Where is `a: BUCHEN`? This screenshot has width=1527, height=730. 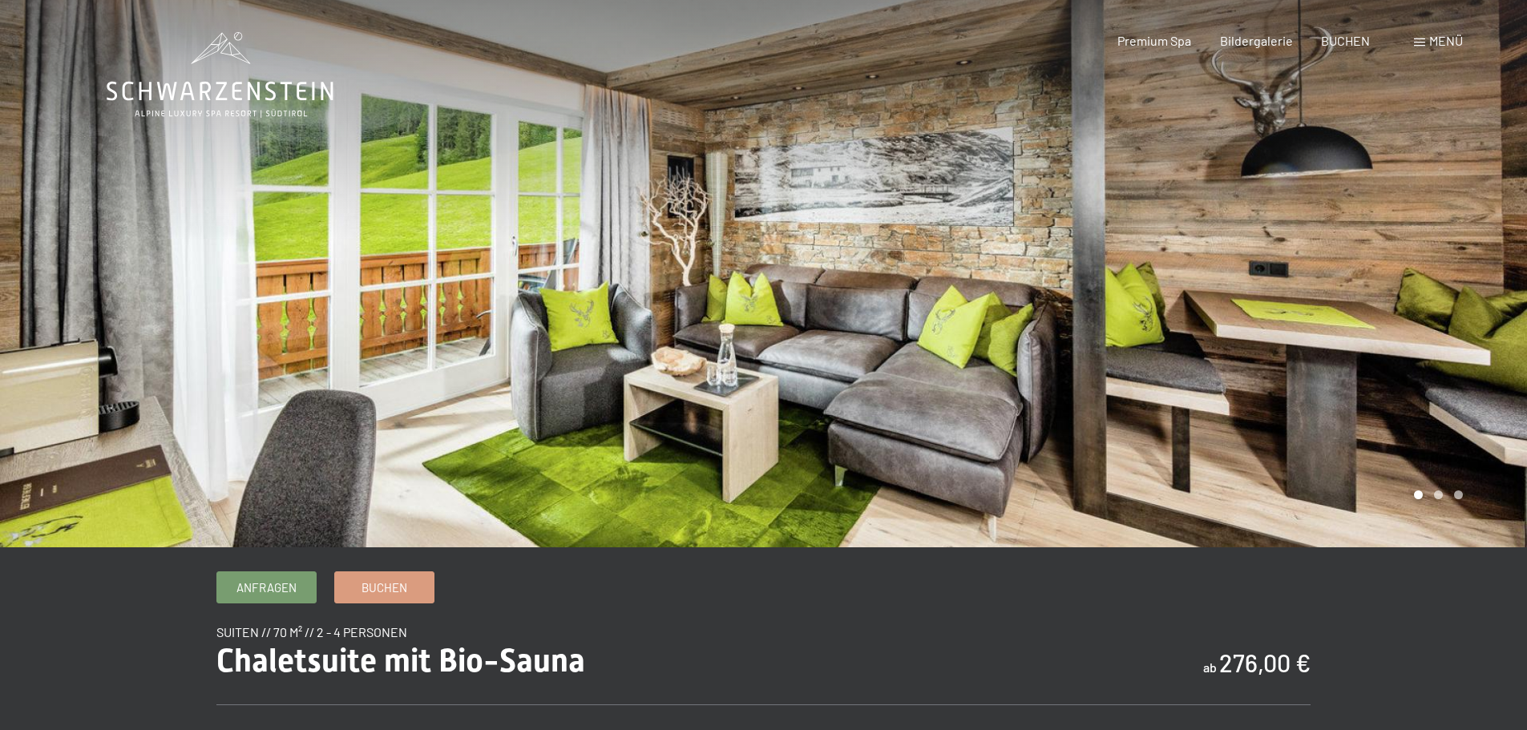 a: BUCHEN is located at coordinates (1345, 40).